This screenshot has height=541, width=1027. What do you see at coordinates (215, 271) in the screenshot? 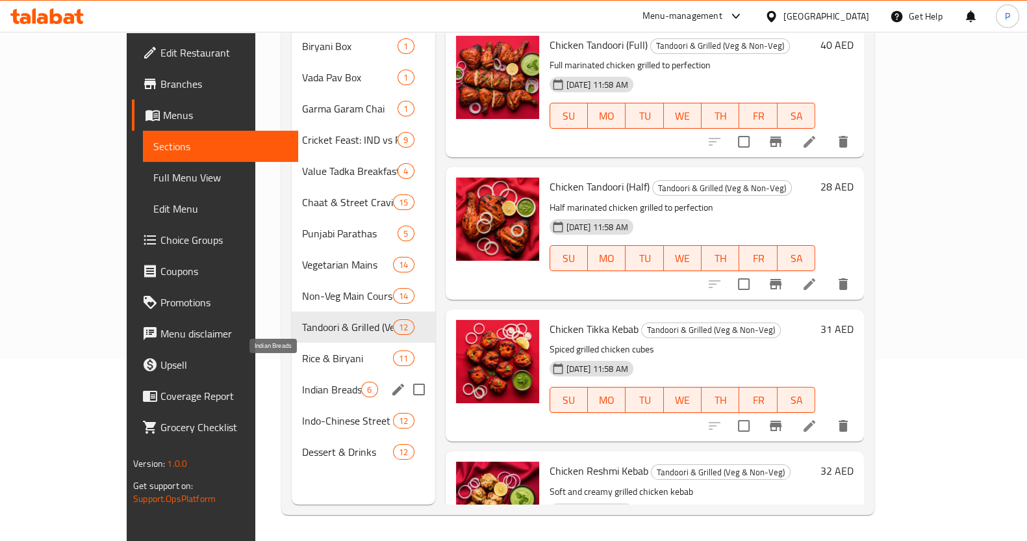
I see `a: Coupons` at bounding box center [215, 271].